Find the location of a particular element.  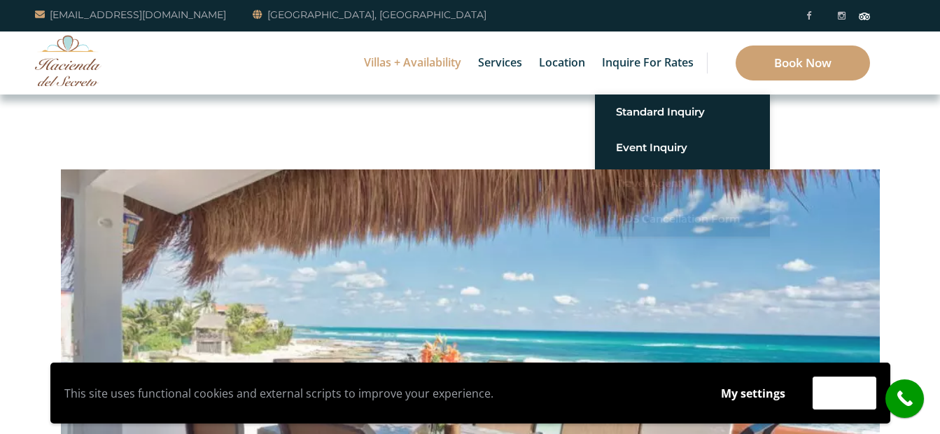

a: Inquire for Rates is located at coordinates (647, 63).